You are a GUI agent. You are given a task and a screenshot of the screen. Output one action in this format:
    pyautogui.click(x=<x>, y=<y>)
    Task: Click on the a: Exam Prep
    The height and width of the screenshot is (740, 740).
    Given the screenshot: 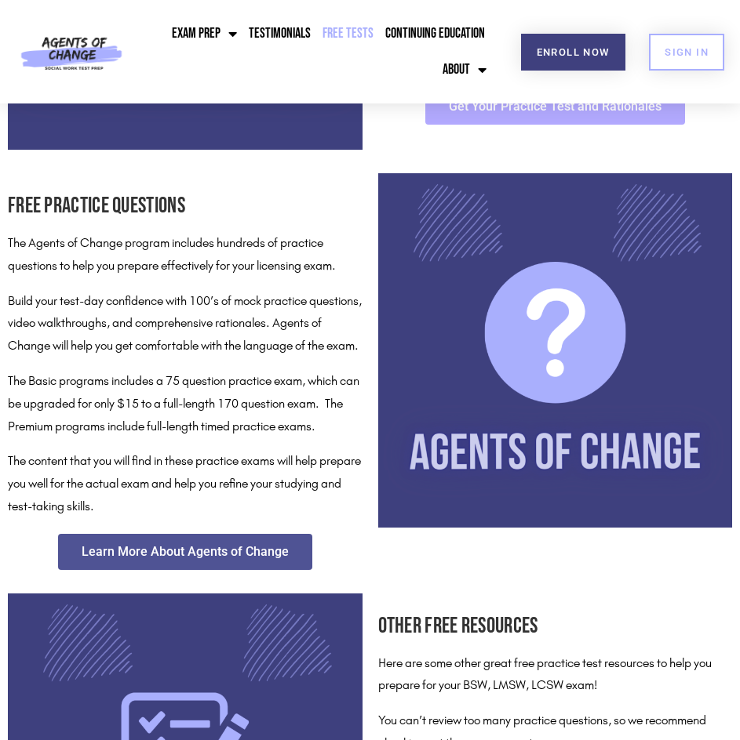 What is the action you would take?
    pyautogui.click(x=204, y=34)
    